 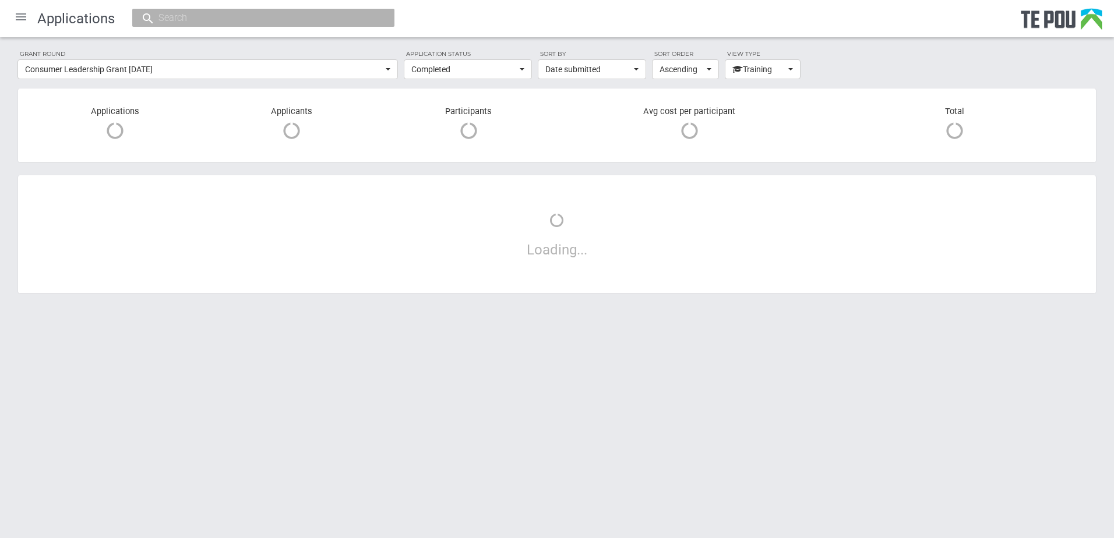 I want to click on button: Date submitted, so click(x=592, y=69).